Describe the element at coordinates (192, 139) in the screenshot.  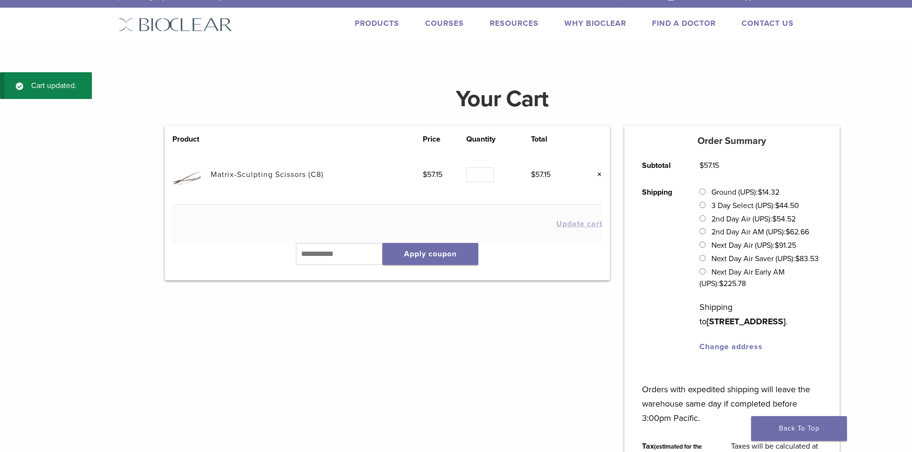
I see `th: Product` at that location.